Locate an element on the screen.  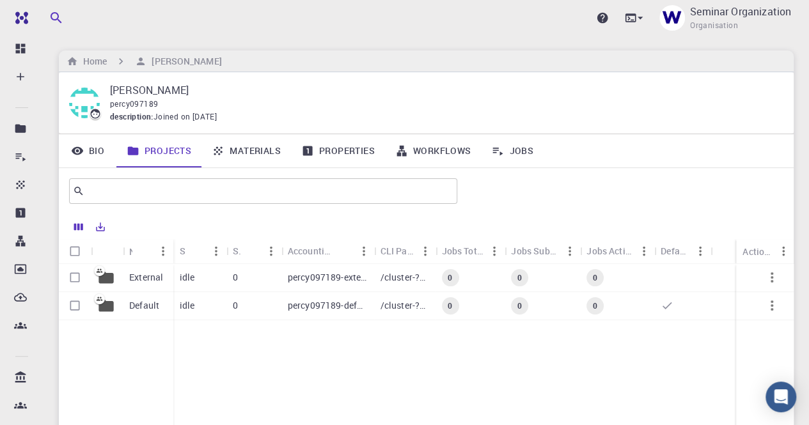
button: Export is located at coordinates (100, 227).